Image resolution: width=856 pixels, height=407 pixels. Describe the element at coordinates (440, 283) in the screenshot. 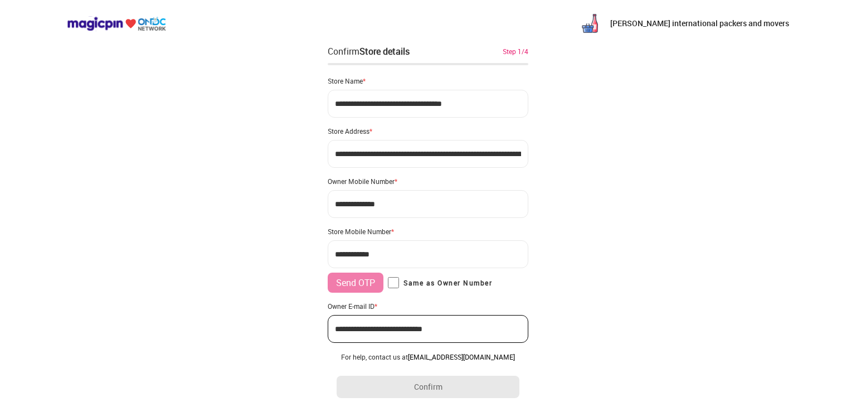

I see `label: Same as Owner Number` at that location.